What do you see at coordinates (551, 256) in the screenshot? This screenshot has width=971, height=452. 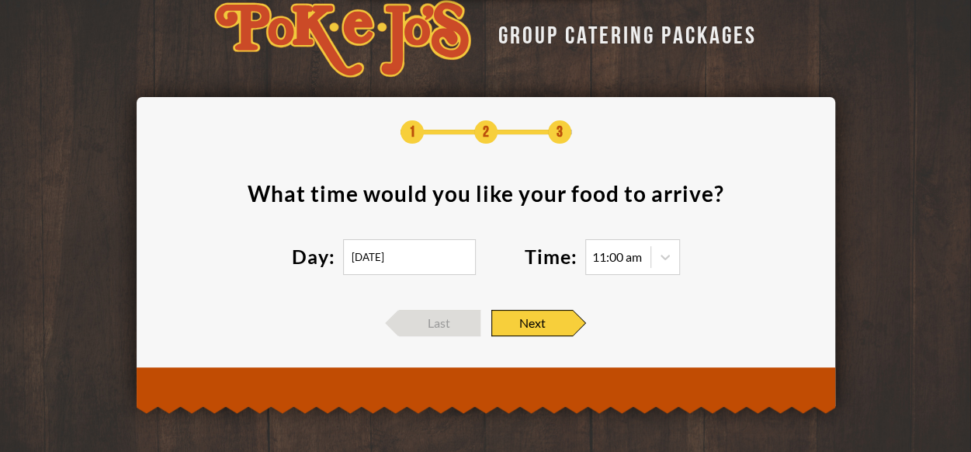 I see `label: Time:` at bounding box center [551, 256].